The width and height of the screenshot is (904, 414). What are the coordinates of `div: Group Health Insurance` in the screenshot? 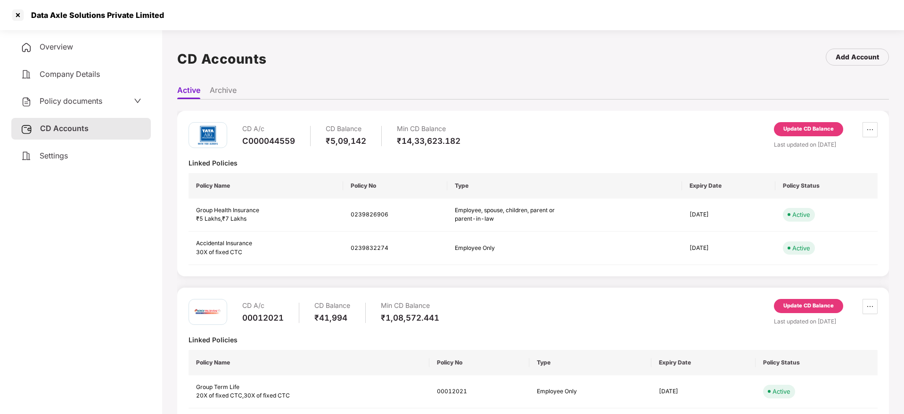 It's located at (266, 210).